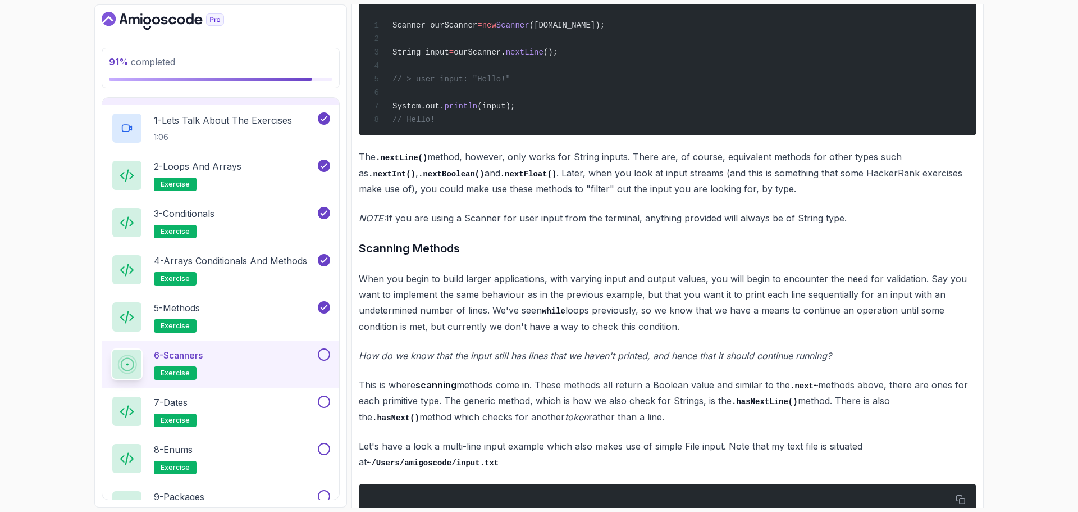 The image size is (1078, 512). I want to click on span: // > user input: "Hello!", so click(451, 79).